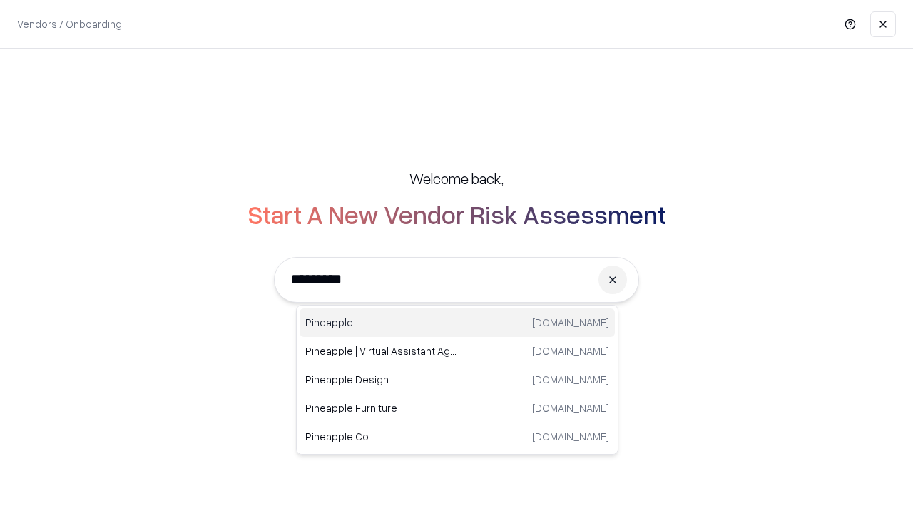 The width and height of the screenshot is (913, 514). Describe the element at coordinates (381, 436) in the screenshot. I see `p: Pineapple Co` at that location.